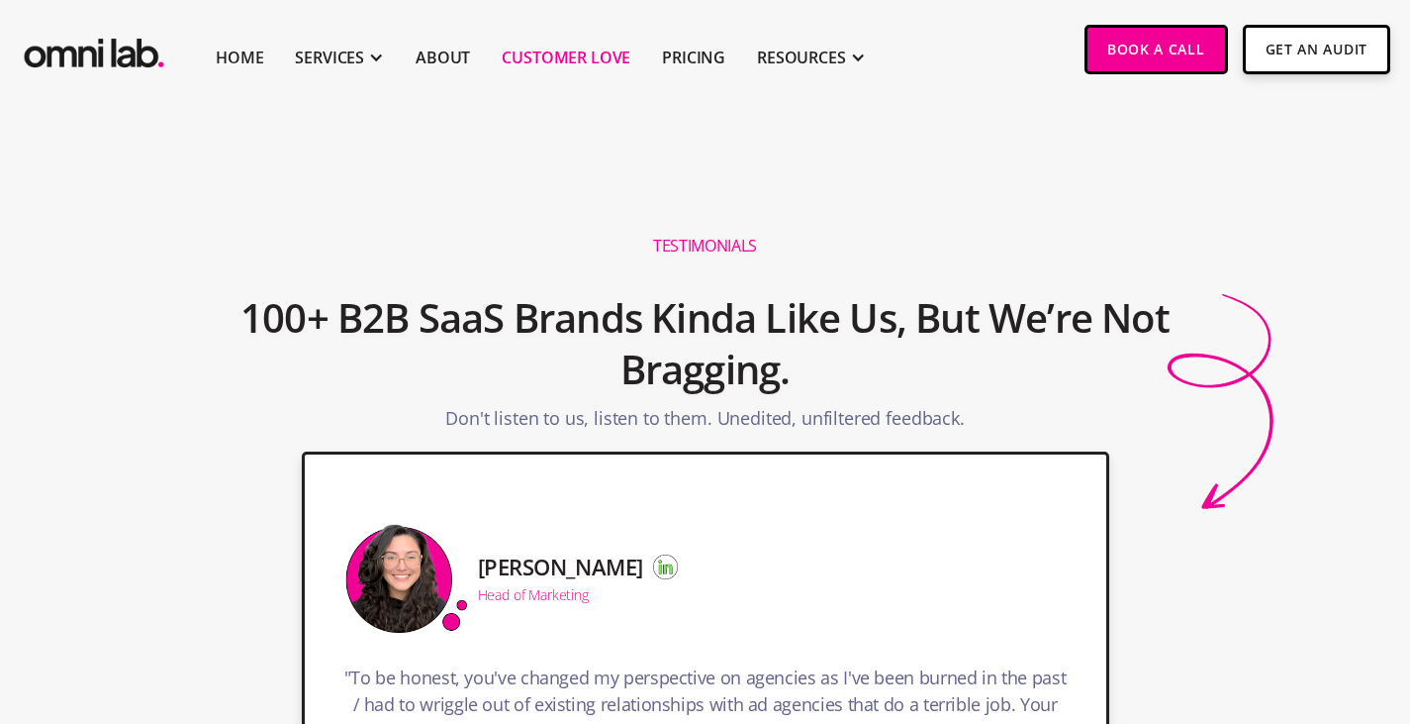  Describe the element at coordinates (1156, 49) in the screenshot. I see `a: Book a Call` at that location.